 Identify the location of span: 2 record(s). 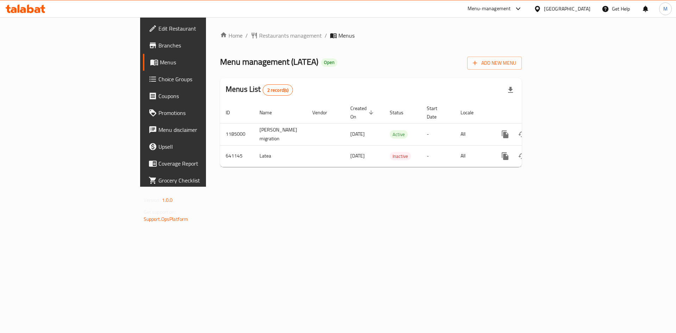
(278, 90).